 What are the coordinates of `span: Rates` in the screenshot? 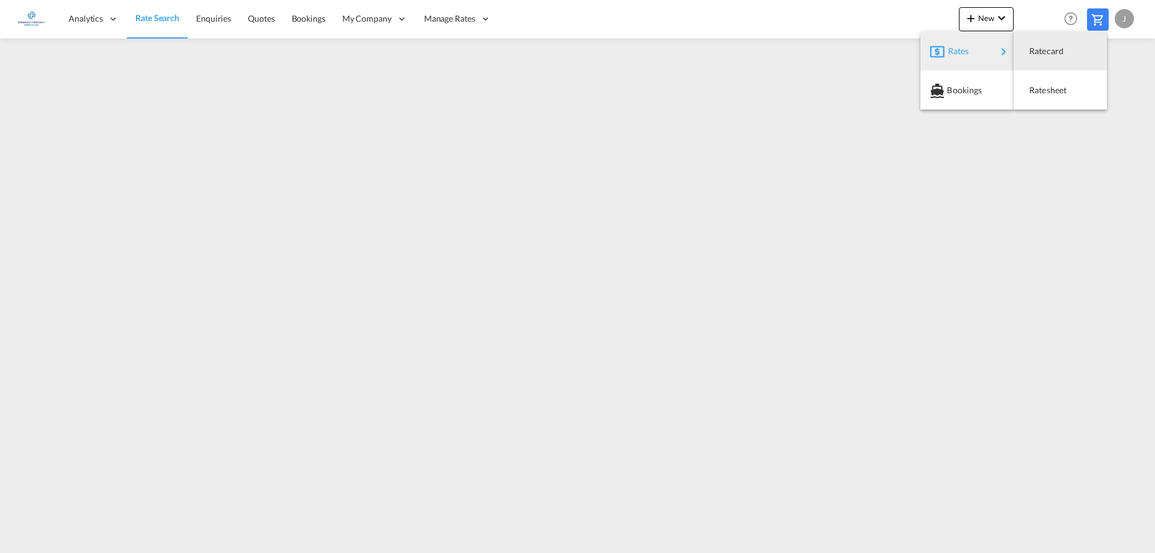 It's located at (955, 51).